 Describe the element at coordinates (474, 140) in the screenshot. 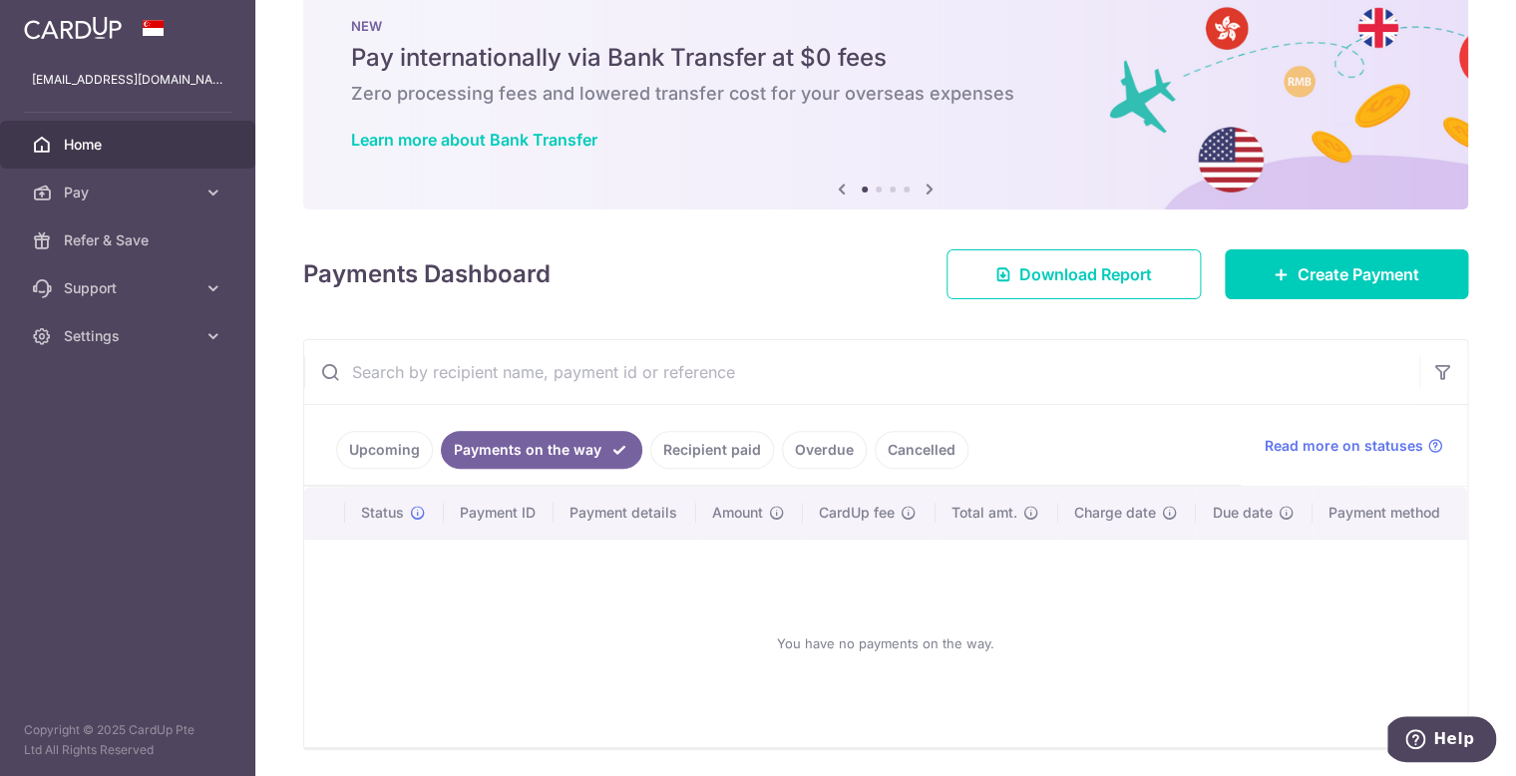

I see `a: Learn more about Bank Transfer` at that location.